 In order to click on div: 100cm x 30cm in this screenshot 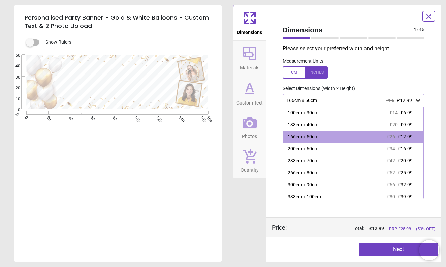, I will do `click(303, 113)`.